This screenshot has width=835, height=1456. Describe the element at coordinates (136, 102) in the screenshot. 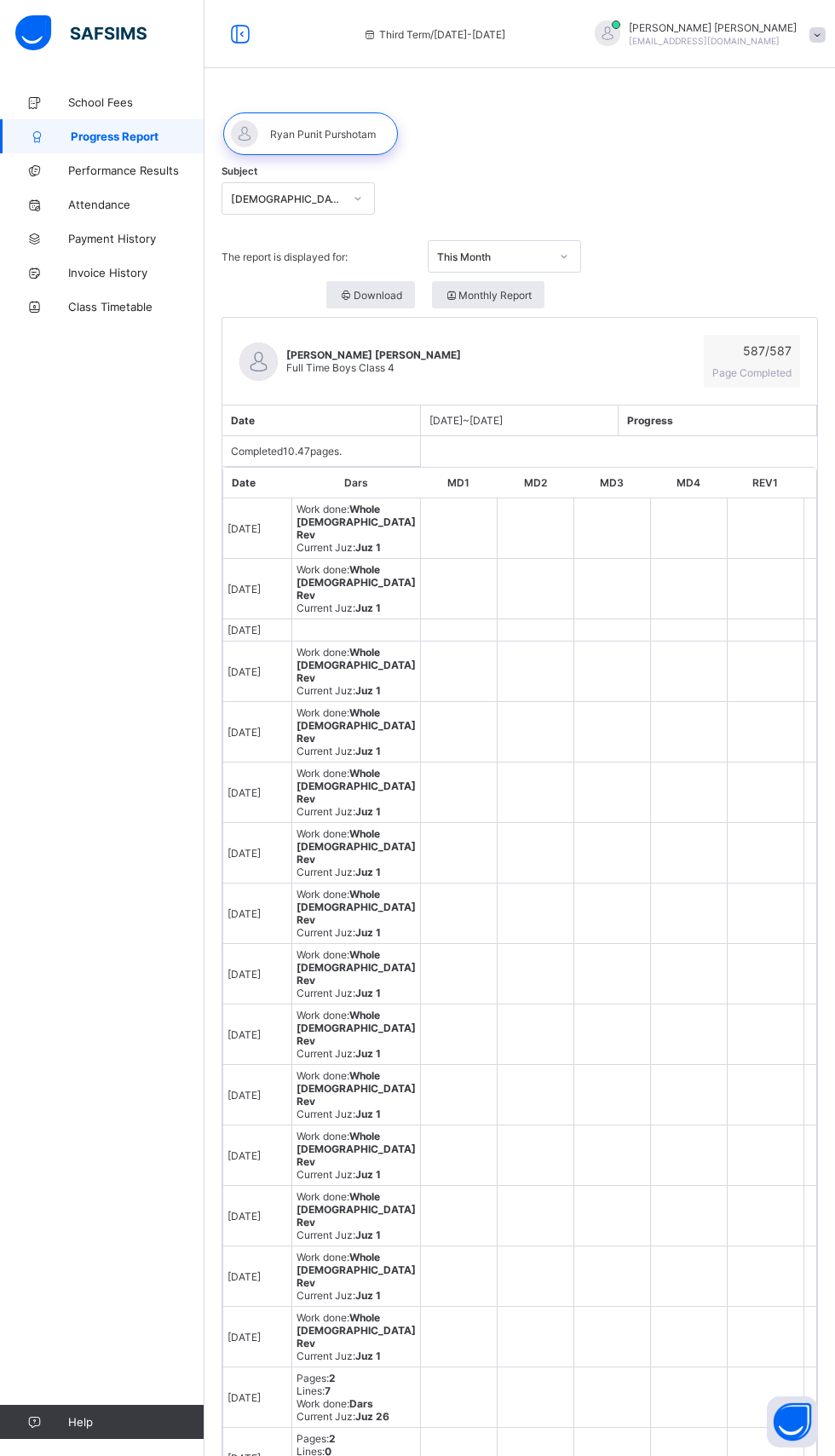

I see `span: School Fees` at that location.